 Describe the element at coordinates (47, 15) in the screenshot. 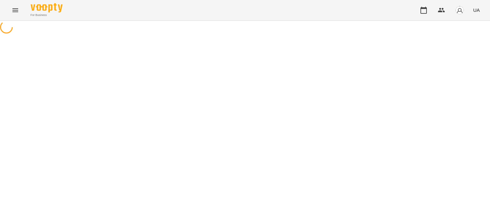

I see `span: For Business` at that location.